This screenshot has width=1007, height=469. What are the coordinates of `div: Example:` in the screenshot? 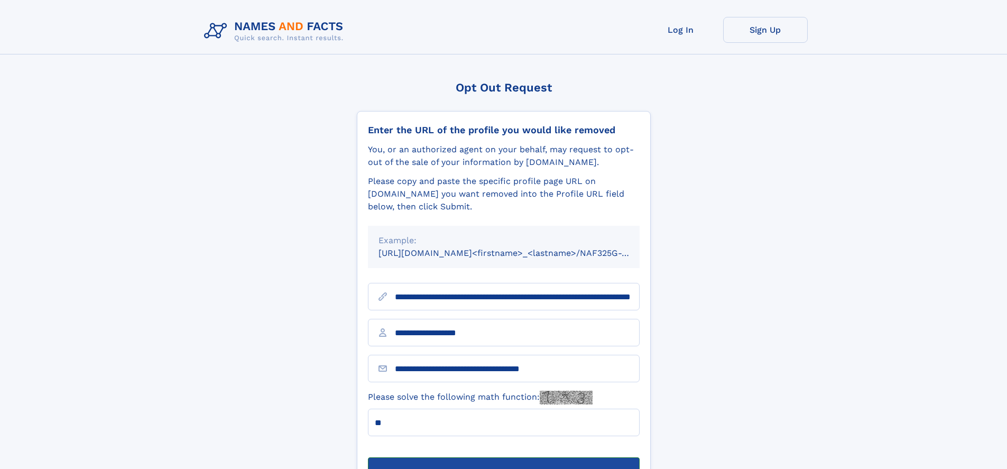 It's located at (504, 241).